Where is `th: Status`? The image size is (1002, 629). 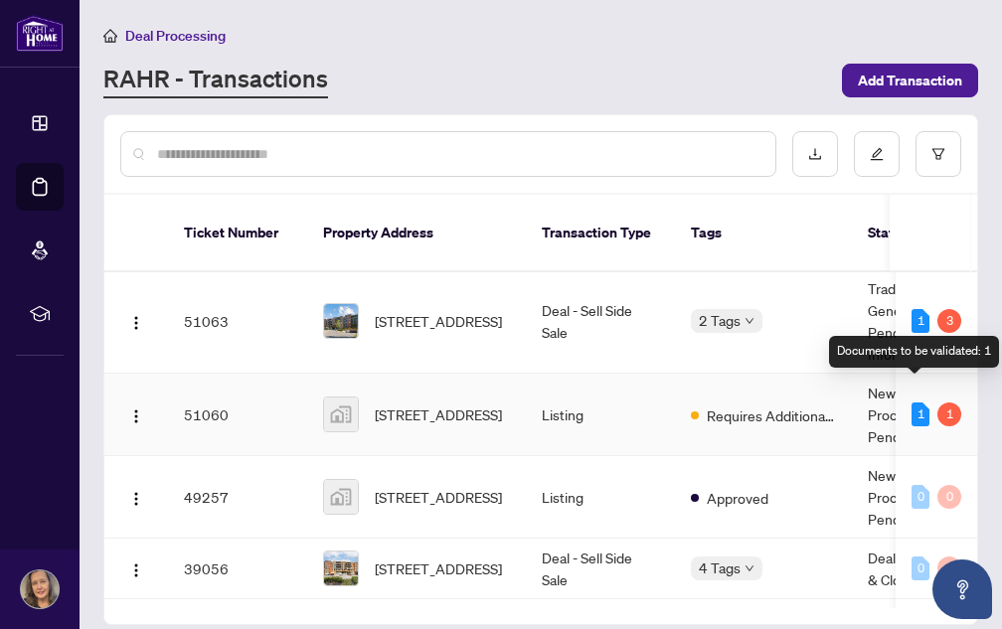 th: Status is located at coordinates (926, 234).